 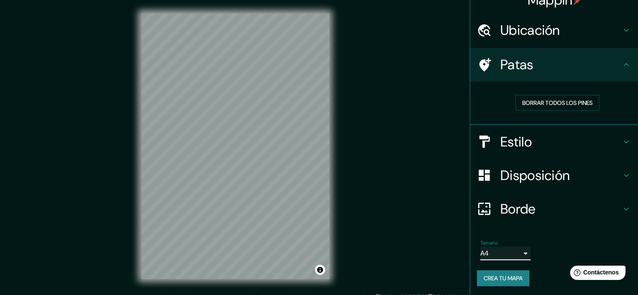 What do you see at coordinates (518, 209) in the screenshot?
I see `font: Borde` at bounding box center [518, 209].